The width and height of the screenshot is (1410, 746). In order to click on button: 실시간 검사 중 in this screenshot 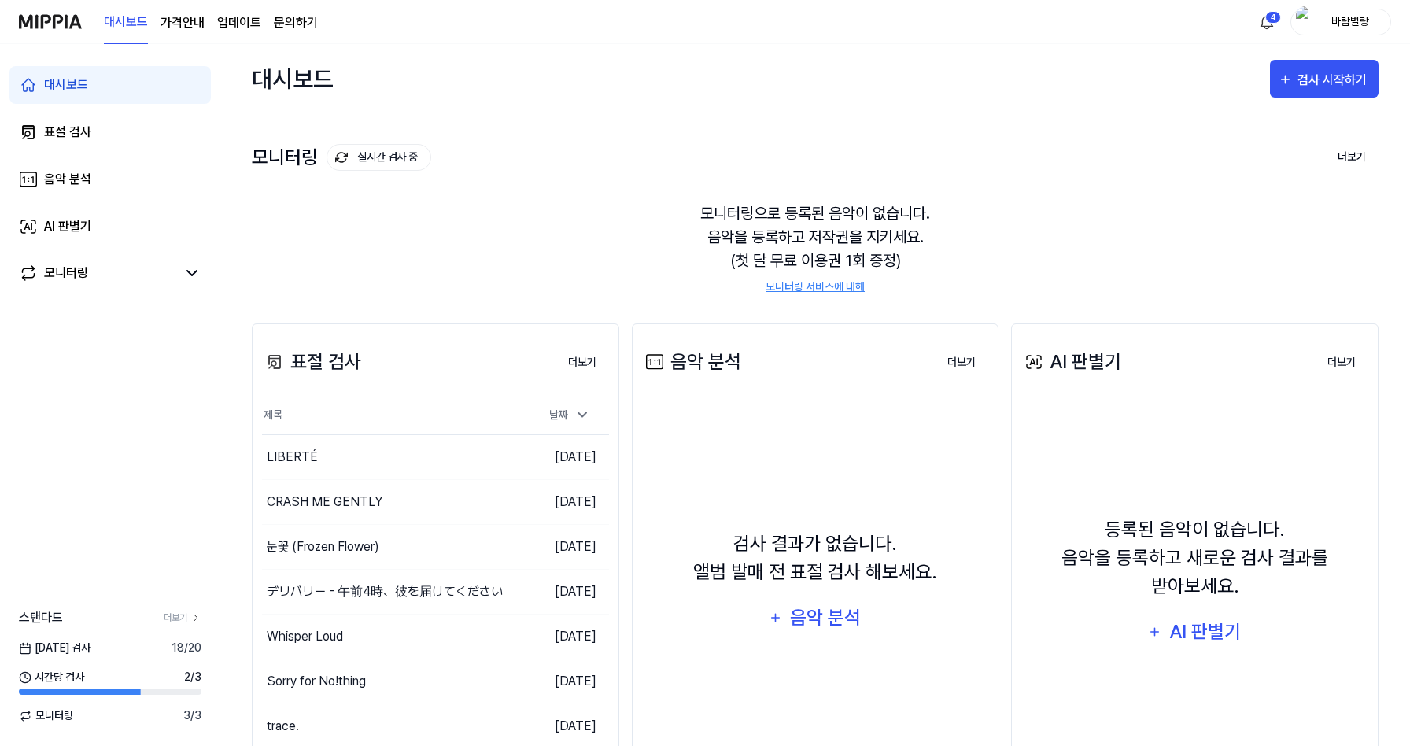, I will do `click(379, 157)`.